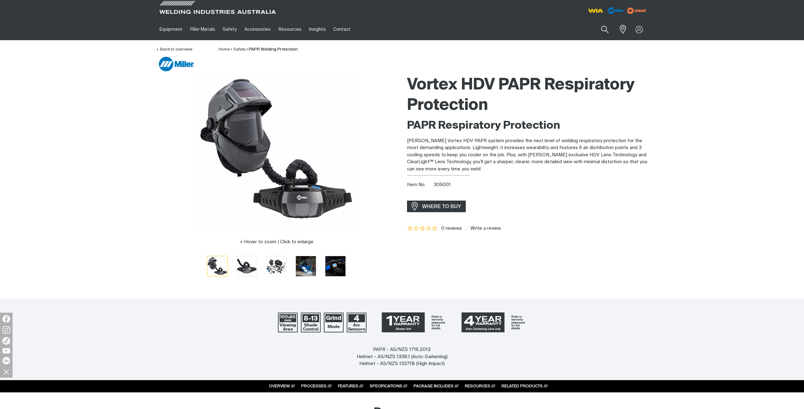  Describe the element at coordinates (224, 49) in the screenshot. I see `a: Home` at that location.